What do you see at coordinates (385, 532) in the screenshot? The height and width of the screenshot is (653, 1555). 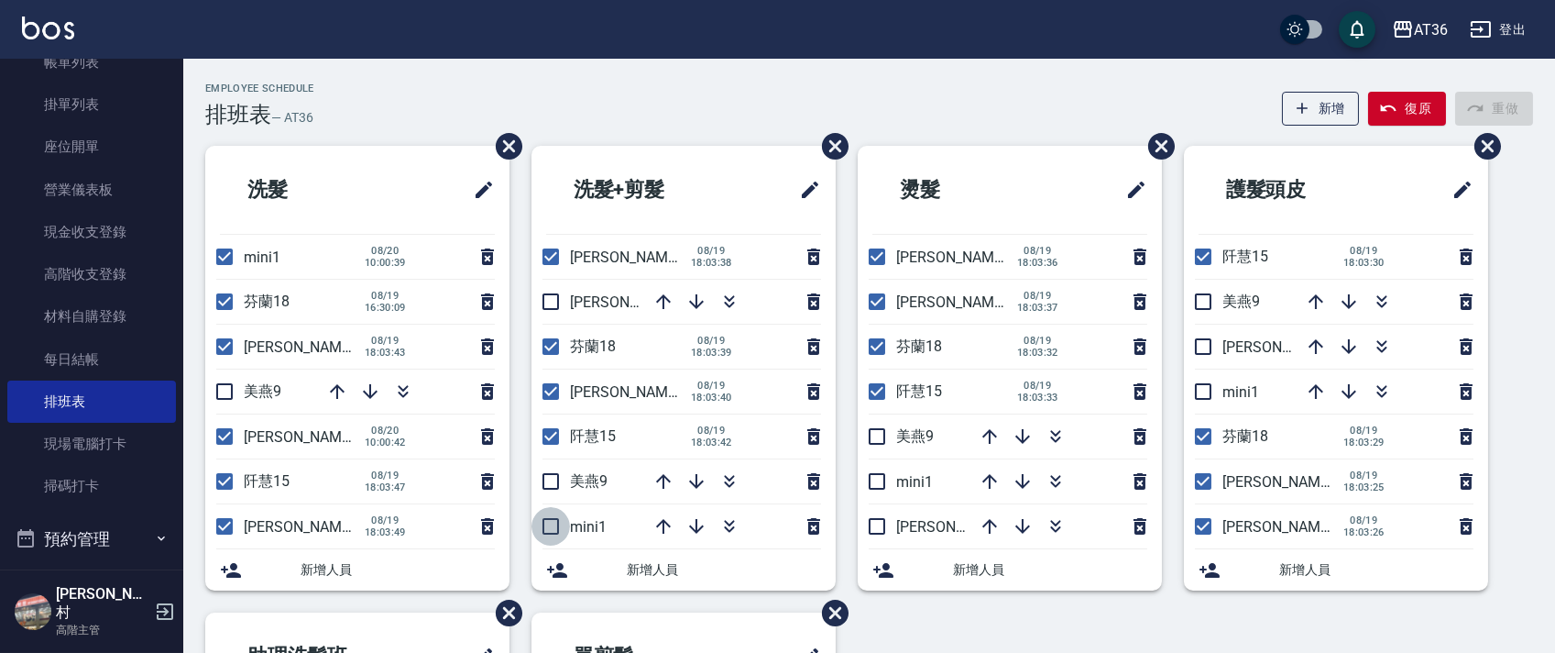 I see `span: 18:03:49` at bounding box center [385, 532].